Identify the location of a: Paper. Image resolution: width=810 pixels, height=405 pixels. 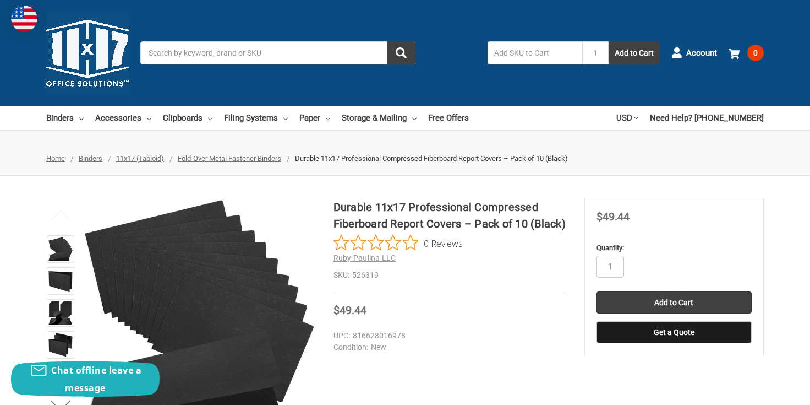
(315, 118).